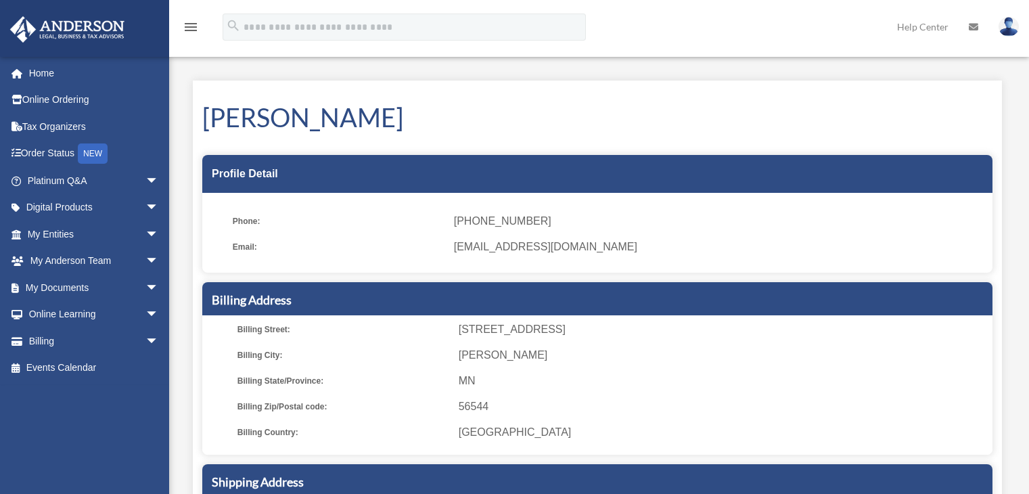 The image size is (1029, 494). I want to click on span: Billing Zip/Postal code:, so click(343, 407).